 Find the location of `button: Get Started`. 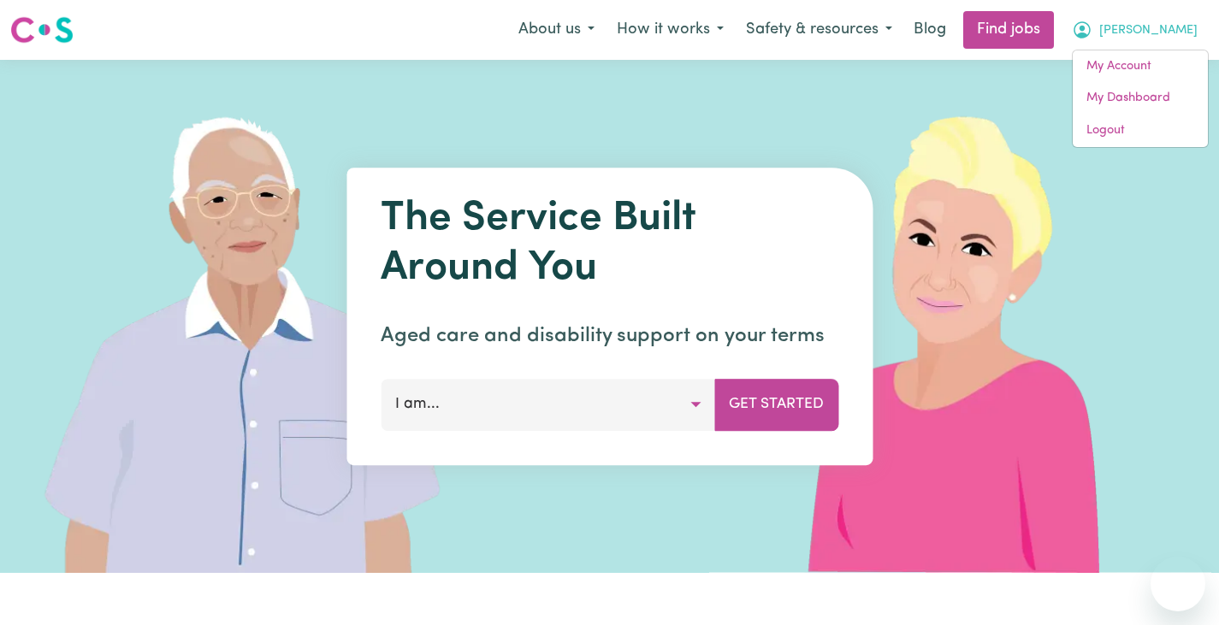

button: Get Started is located at coordinates (776, 405).